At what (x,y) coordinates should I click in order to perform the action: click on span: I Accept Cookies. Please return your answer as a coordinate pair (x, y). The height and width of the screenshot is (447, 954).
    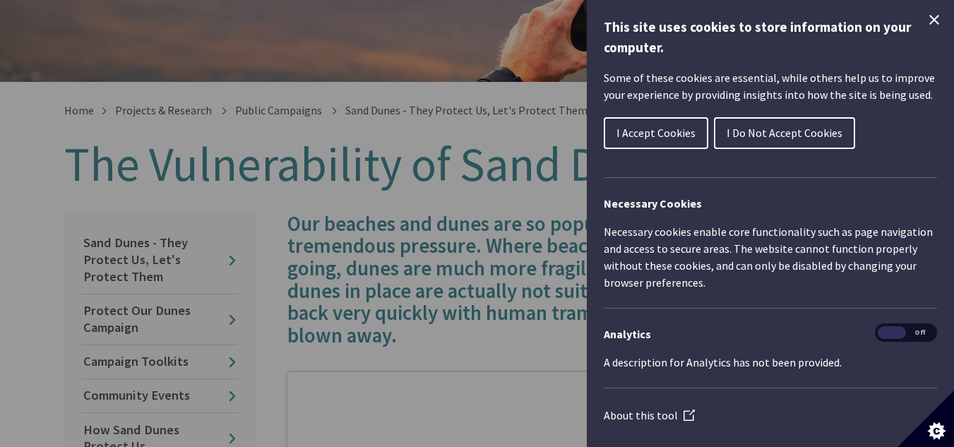
    Looking at the image, I should click on (656, 133).